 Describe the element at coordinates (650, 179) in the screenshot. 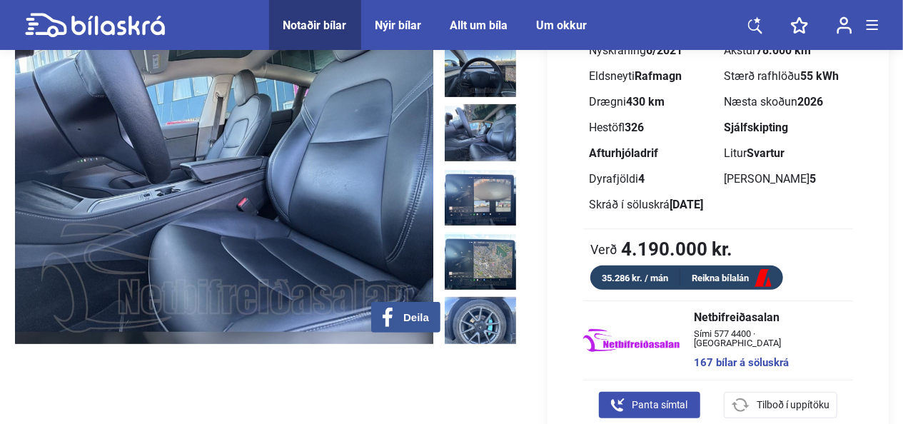

I see `div: Dyrafjöldi` at that location.